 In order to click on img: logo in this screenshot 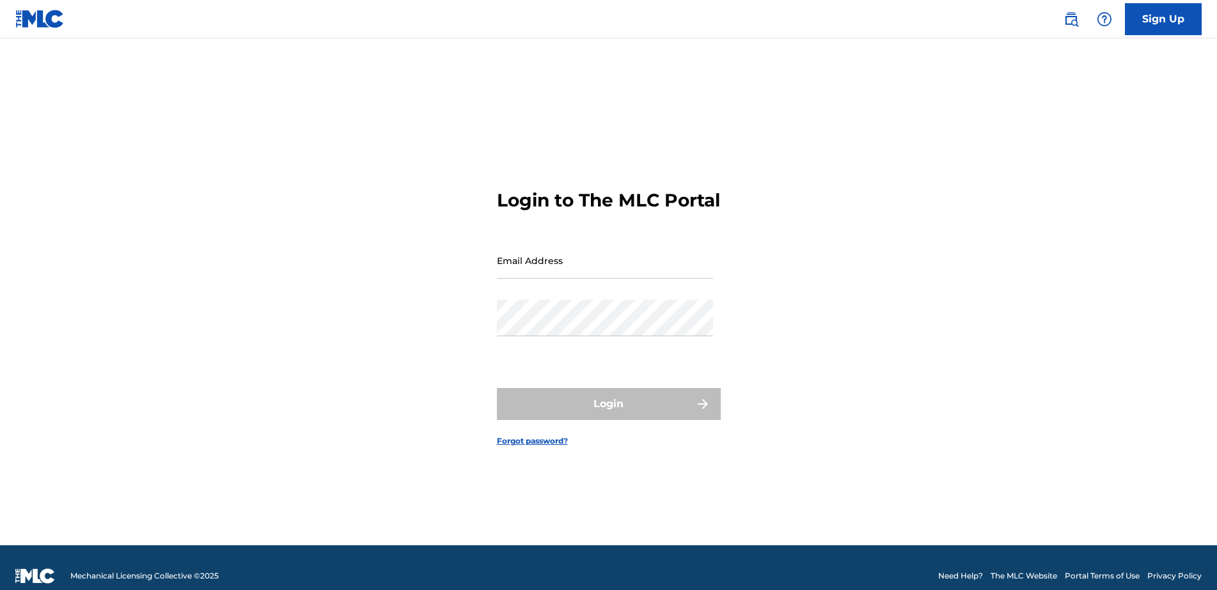, I will do `click(35, 576)`.